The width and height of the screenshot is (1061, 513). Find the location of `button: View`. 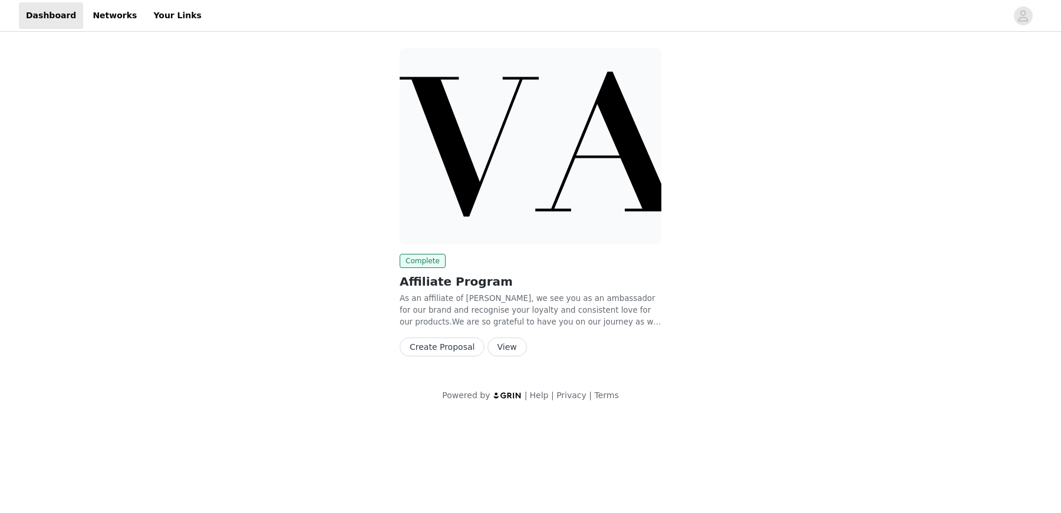

button: View is located at coordinates (507, 347).